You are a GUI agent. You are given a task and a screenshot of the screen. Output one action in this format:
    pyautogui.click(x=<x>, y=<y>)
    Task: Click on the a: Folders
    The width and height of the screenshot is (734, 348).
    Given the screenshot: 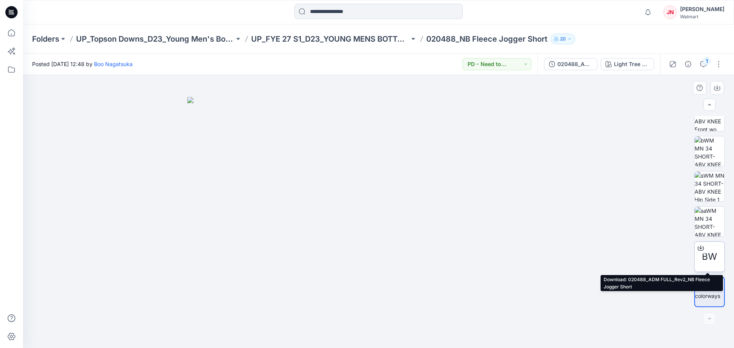 What is the action you would take?
    pyautogui.click(x=45, y=39)
    